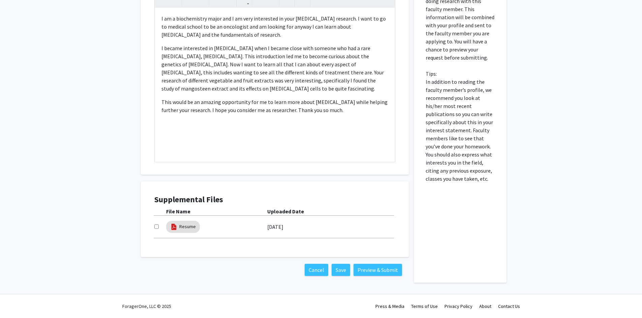  What do you see at coordinates (458, 307) in the screenshot?
I see `a: Privacy Policy` at bounding box center [458, 307].